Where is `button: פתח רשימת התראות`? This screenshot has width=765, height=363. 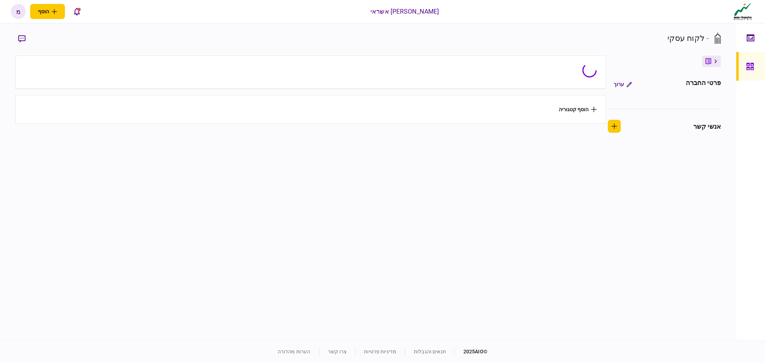
button: פתח רשימת התראות is located at coordinates (77, 11).